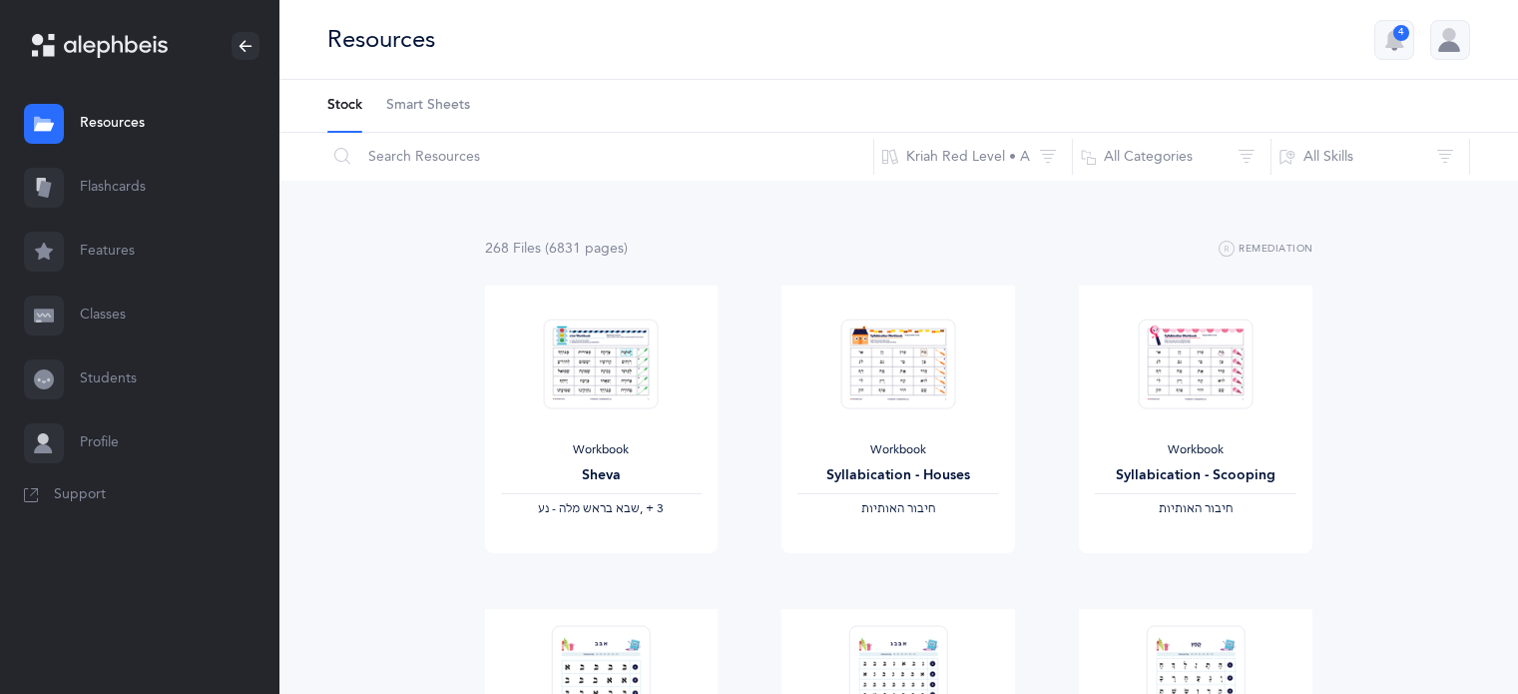 Image resolution: width=1518 pixels, height=694 pixels. Describe the element at coordinates (1196, 475) in the screenshot. I see `div: Syllabication - Scooping` at that location.